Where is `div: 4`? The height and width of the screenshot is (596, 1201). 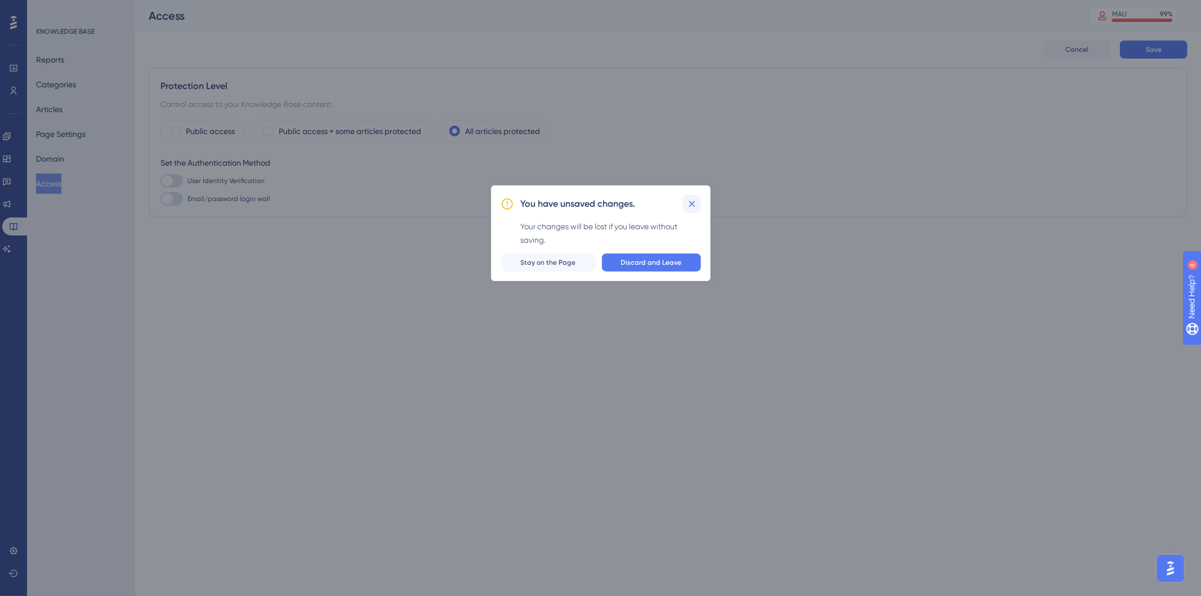 div: 4 is located at coordinates (79, 10).